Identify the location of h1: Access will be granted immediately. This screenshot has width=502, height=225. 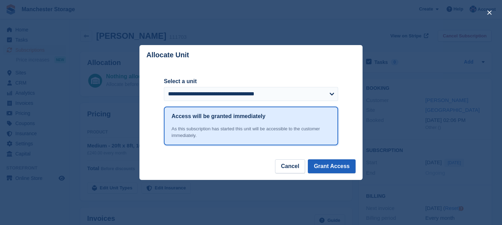
(218, 116).